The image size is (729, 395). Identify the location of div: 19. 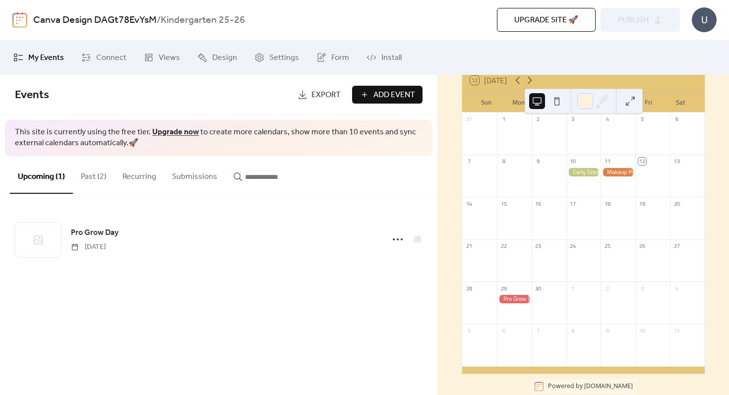
(642, 203).